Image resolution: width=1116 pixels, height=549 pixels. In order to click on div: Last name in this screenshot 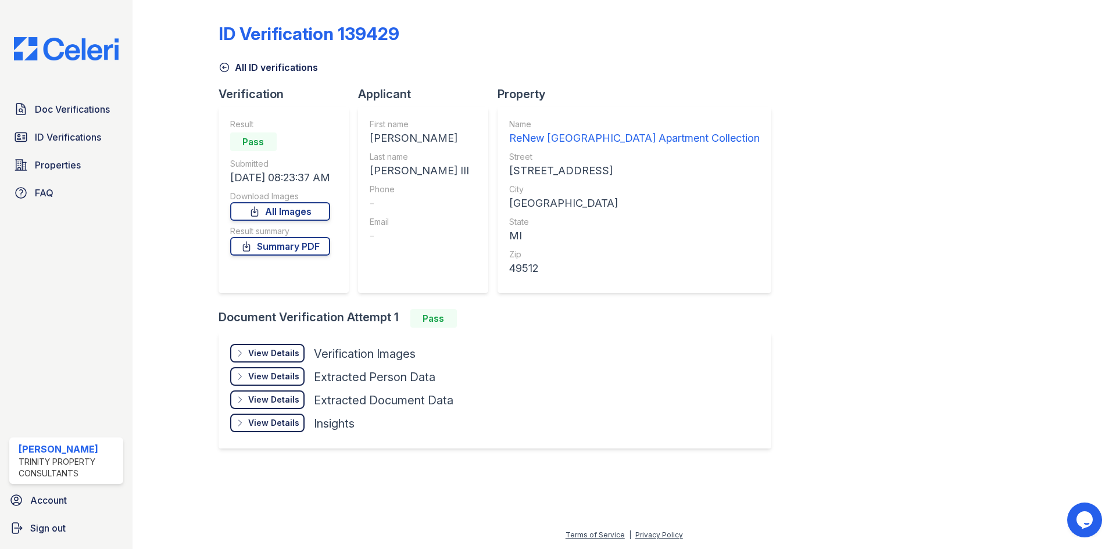, I will do `click(419, 157)`.